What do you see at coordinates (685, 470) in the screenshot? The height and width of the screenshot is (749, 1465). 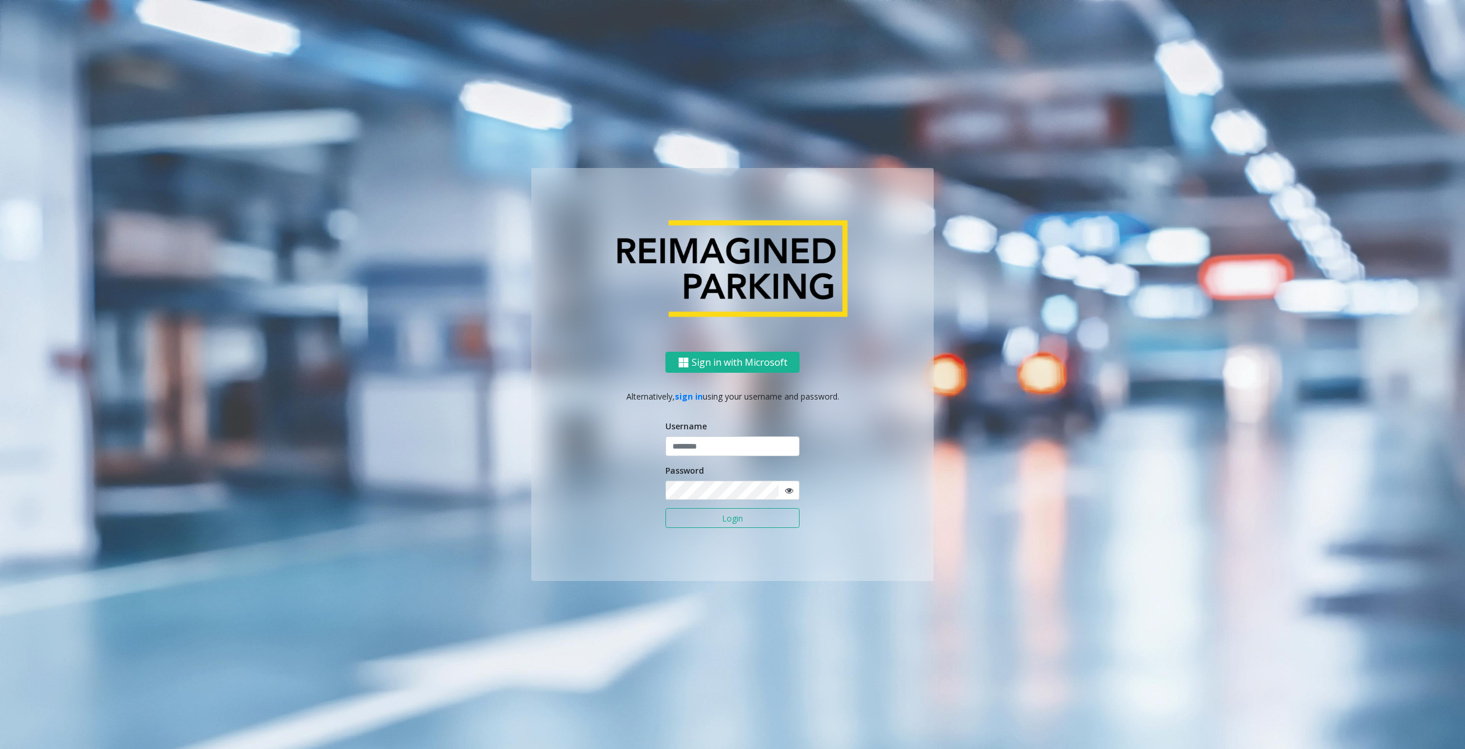 I see `label: Password` at bounding box center [685, 470].